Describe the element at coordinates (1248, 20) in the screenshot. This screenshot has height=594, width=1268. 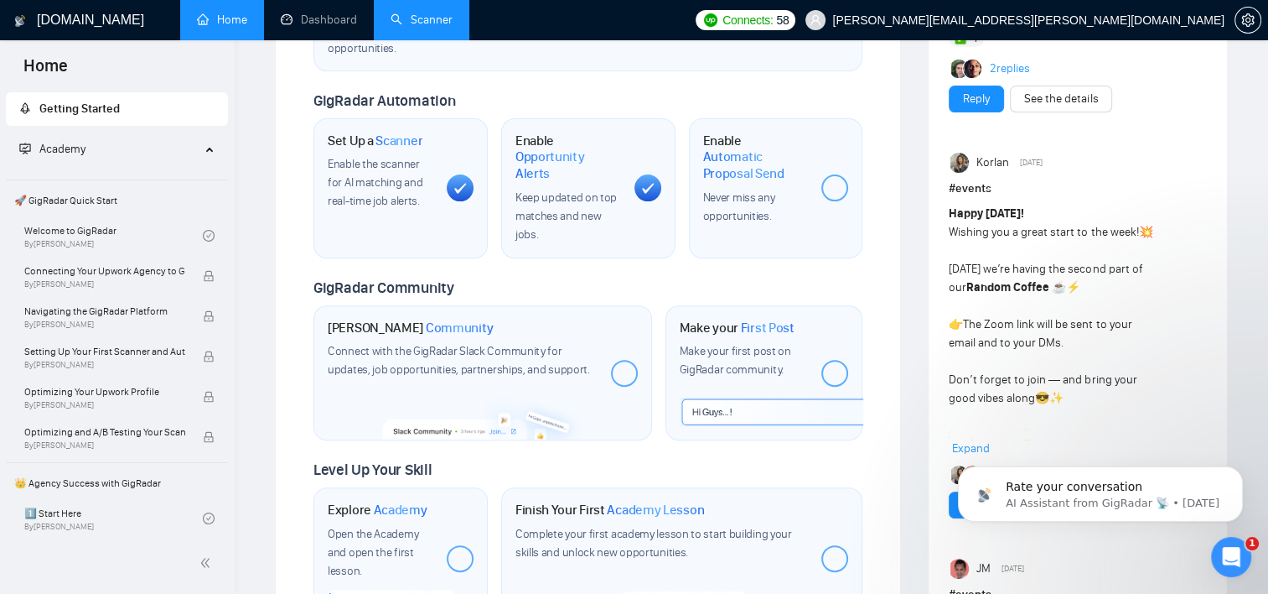
I see `span: setting` at that location.